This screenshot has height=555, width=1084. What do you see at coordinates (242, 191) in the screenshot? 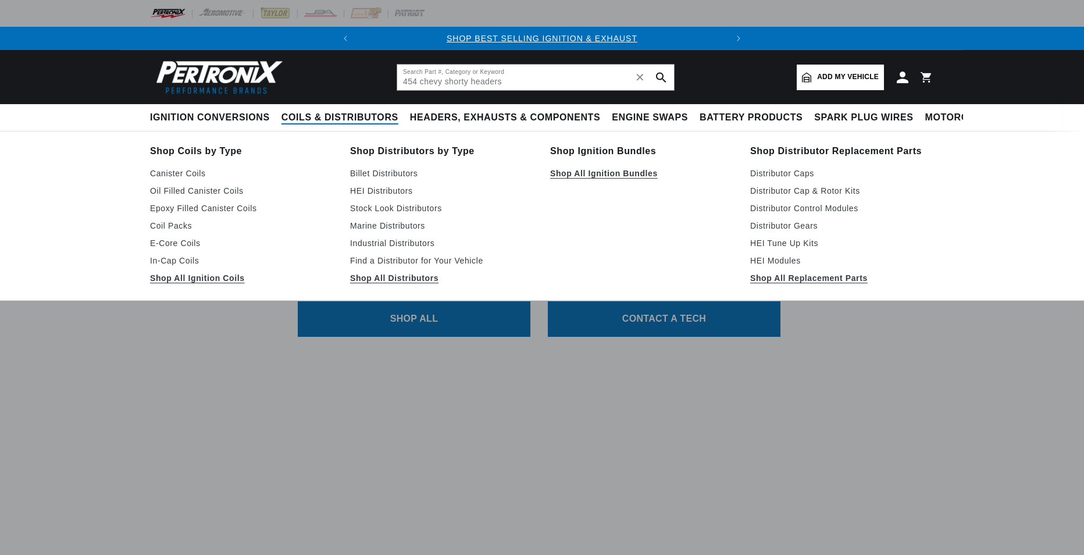
I see `a: Oil Filled Canister Coils` at bounding box center [242, 191].